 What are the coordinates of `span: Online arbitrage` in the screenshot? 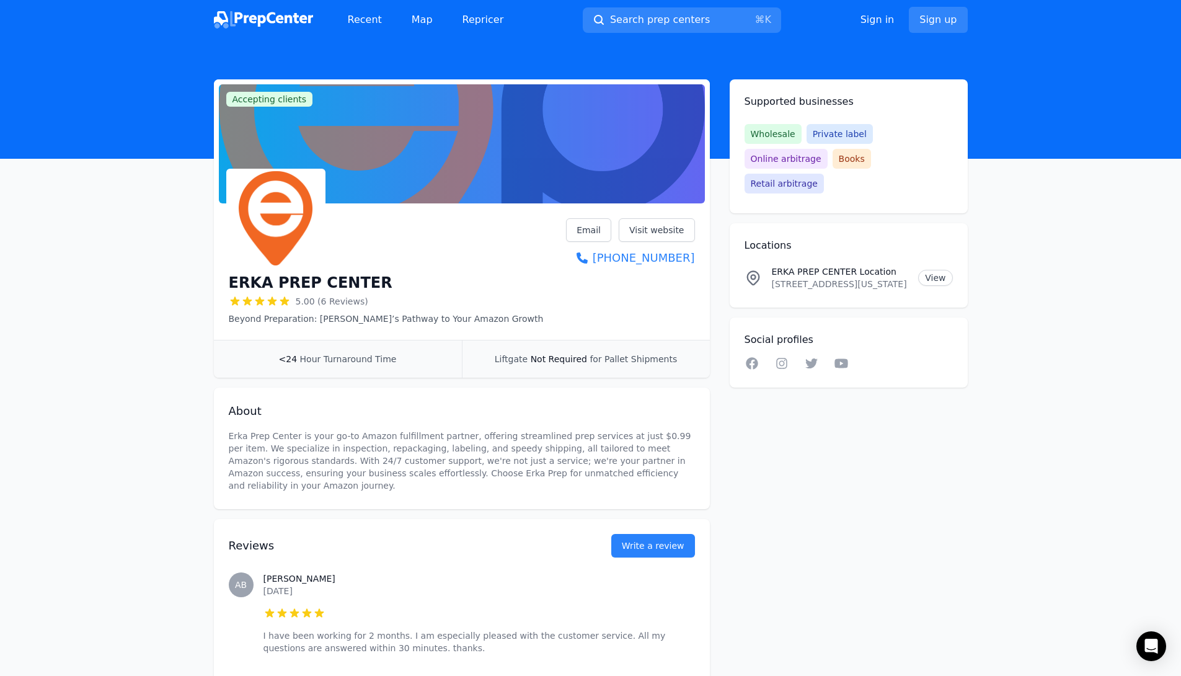 It's located at (786, 159).